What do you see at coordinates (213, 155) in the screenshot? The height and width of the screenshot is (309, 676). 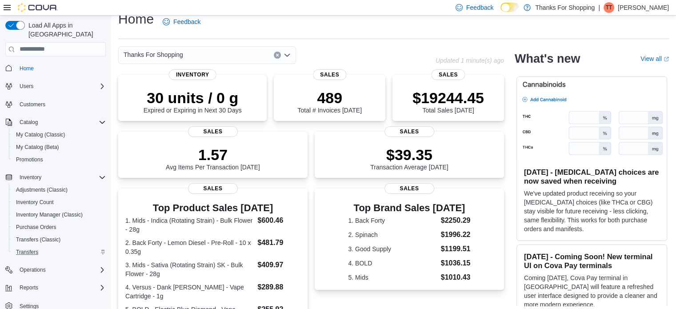 I see `p: 1.57` at bounding box center [213, 155].